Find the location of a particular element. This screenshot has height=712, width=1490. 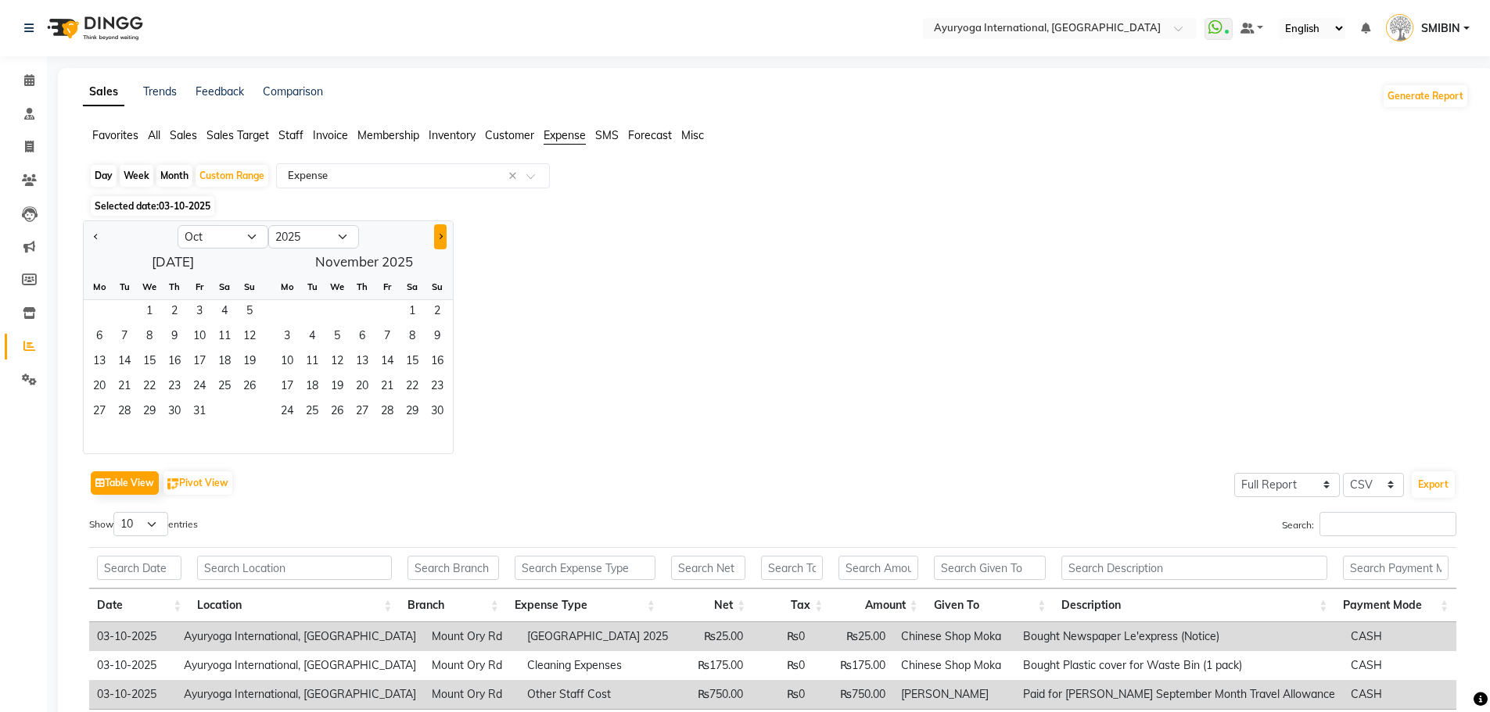

div: Monday, October 27, 2025 is located at coordinates (99, 413).